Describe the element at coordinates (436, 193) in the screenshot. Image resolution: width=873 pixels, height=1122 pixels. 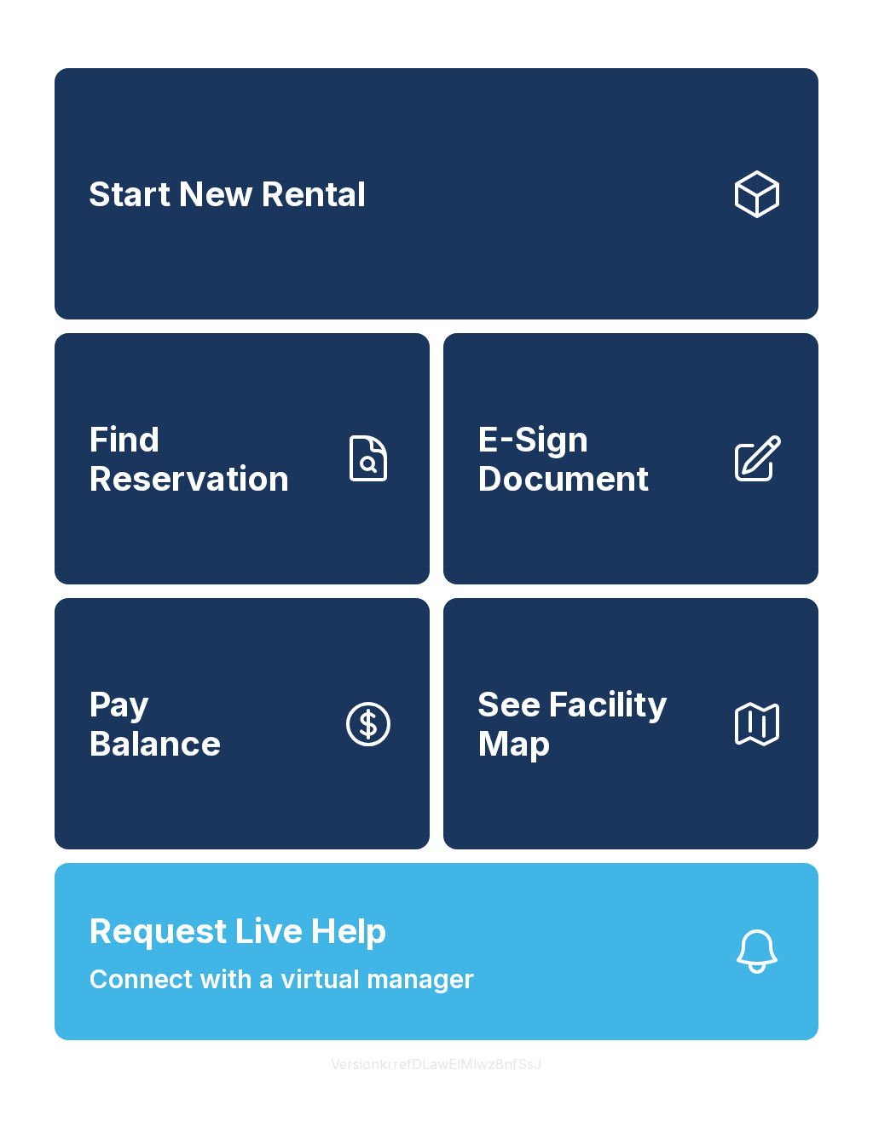
I see `a: Start New Rental` at that location.